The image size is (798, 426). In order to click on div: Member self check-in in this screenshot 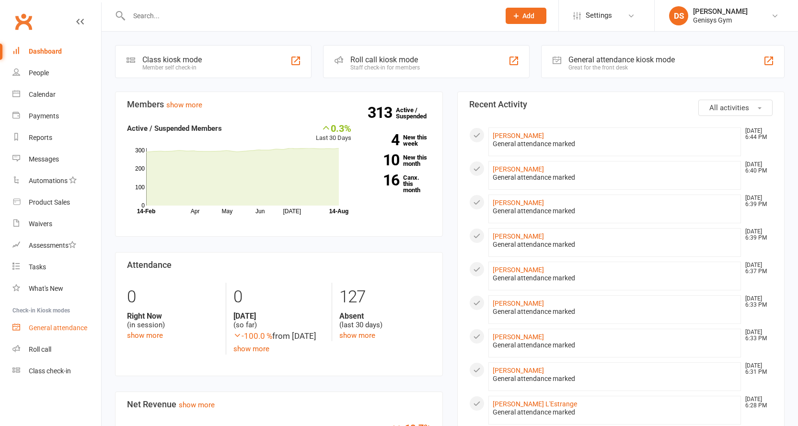, I will do `click(172, 68)`.